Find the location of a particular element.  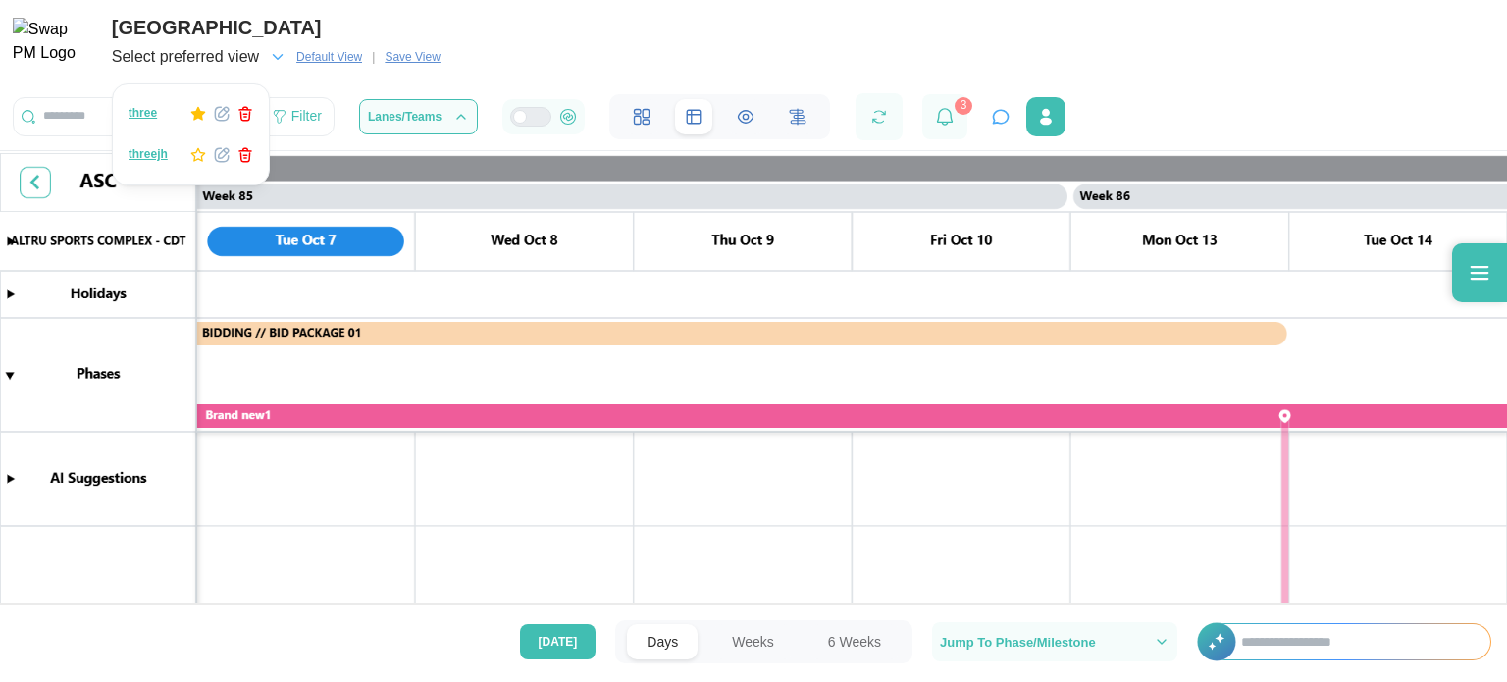

span: Default View is located at coordinates (329, 57).